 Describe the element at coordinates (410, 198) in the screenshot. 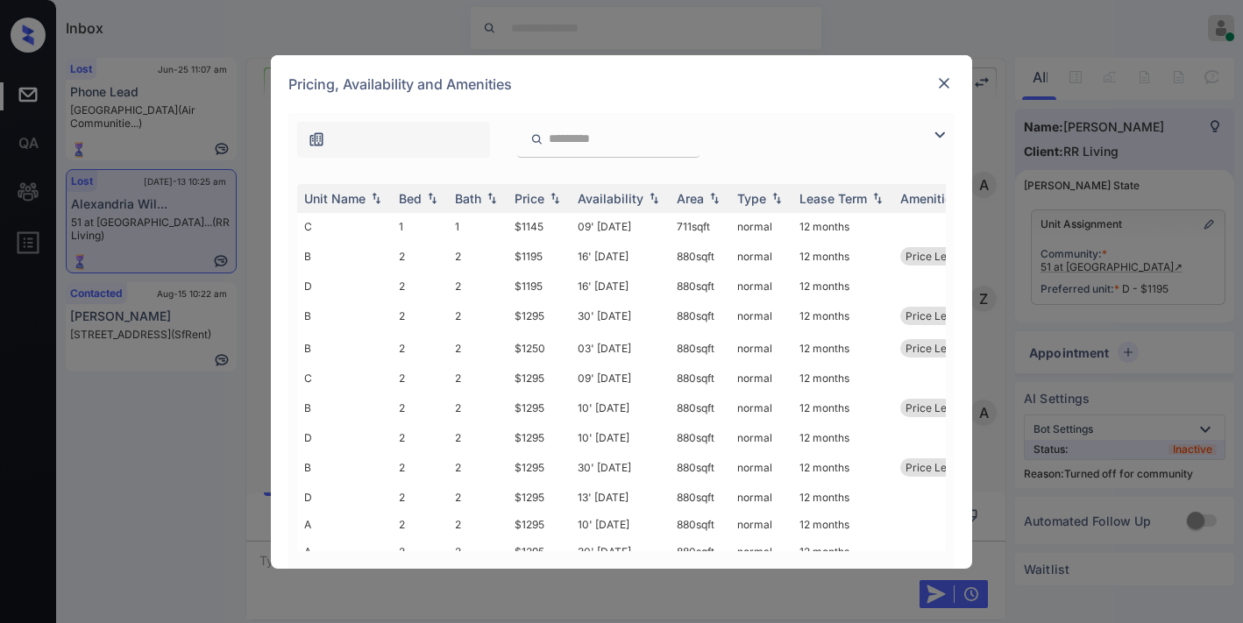

I see `div: Bed` at that location.